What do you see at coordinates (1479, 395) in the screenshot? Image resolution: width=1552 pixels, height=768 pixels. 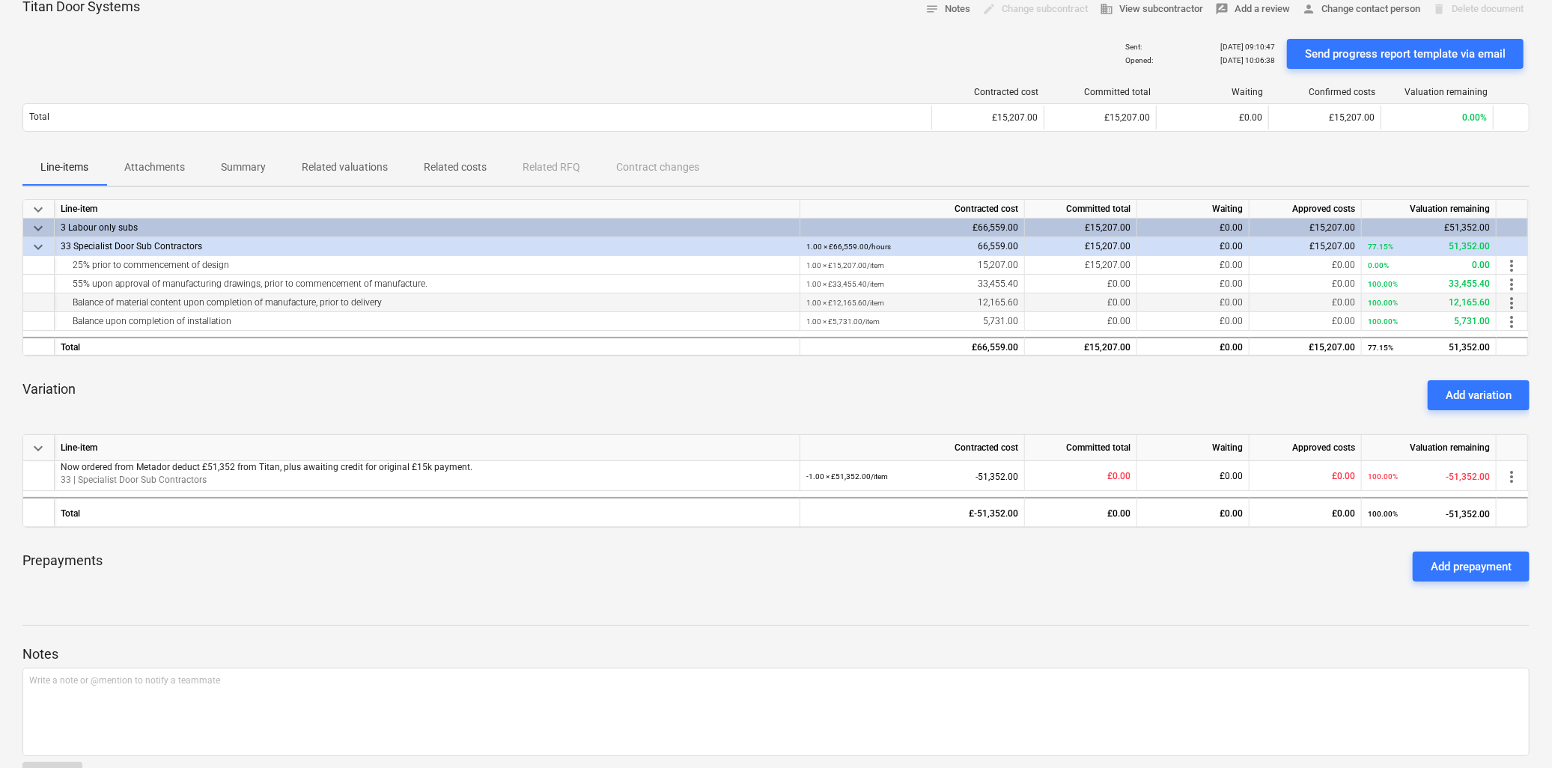 I see `div: Add variation` at bounding box center [1479, 395].